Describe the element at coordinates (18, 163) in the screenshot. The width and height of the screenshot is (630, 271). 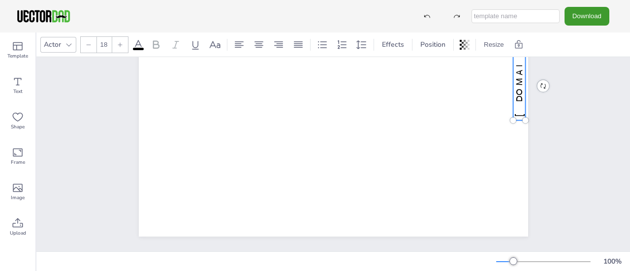
I see `span: Frame` at that location.